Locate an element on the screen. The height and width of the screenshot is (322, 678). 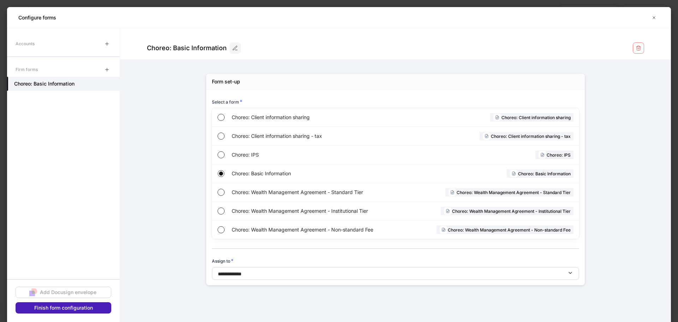
h5: Configure forms is located at coordinates (37, 18).